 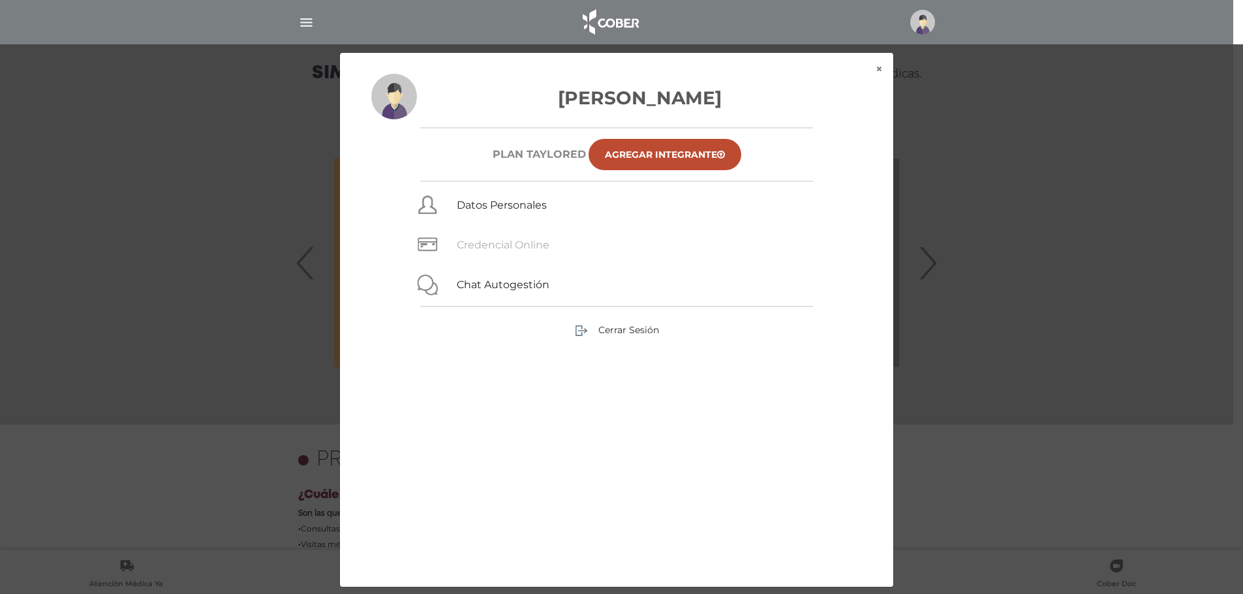 What do you see at coordinates (539, 154) in the screenshot?
I see `h6: Plan TAYLORED` at bounding box center [539, 154].